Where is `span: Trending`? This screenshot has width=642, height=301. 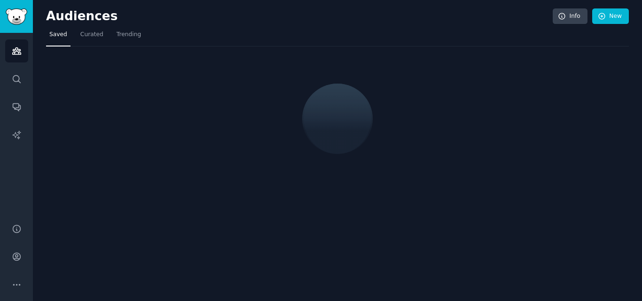 span: Trending is located at coordinates (129, 35).